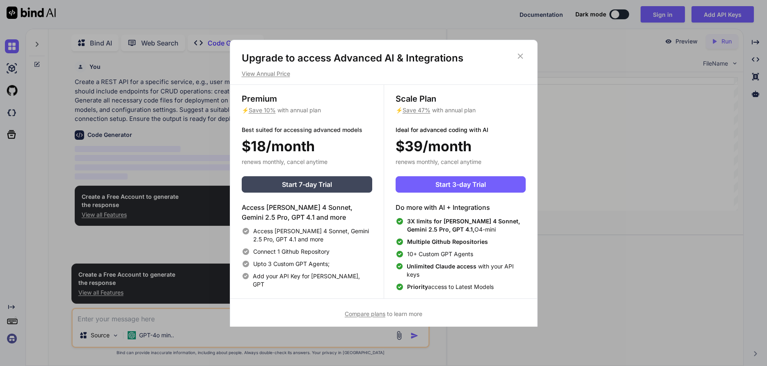 This screenshot has width=767, height=366. What do you see at coordinates (307, 130) in the screenshot?
I see `p: Best suited for accessing advanced models` at bounding box center [307, 130].